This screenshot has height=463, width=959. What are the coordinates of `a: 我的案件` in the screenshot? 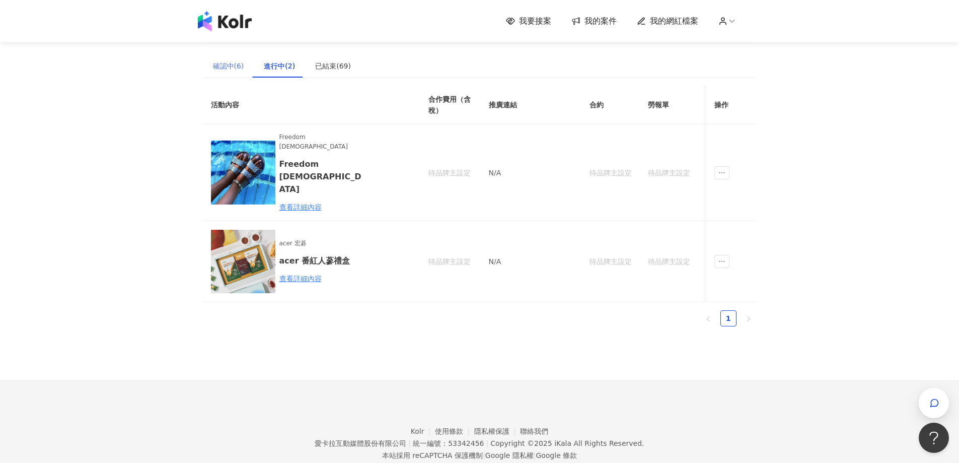 It's located at (594, 21).